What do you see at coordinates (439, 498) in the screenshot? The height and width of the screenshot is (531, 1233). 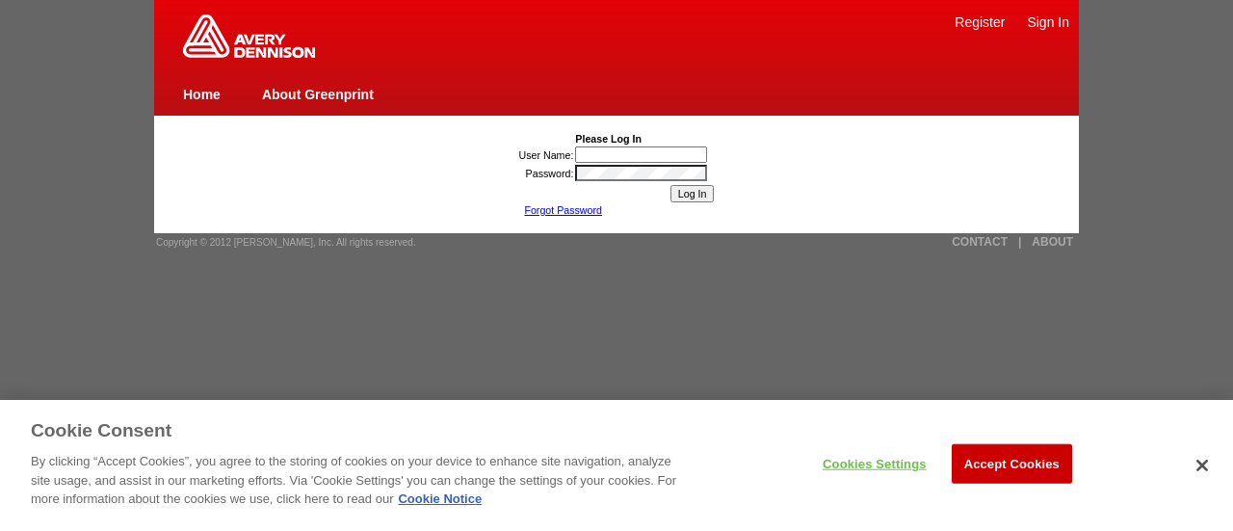 I see `a: Cookie Notice` at bounding box center [439, 498].